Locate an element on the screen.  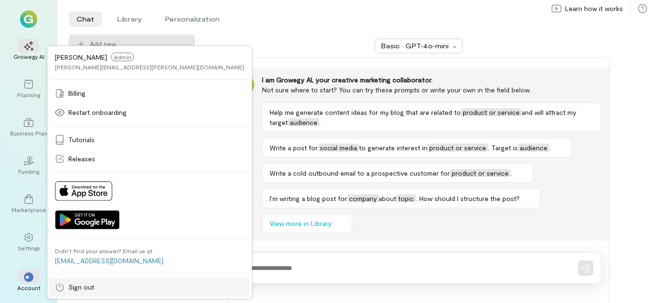
span: Admin is located at coordinates (122, 57).